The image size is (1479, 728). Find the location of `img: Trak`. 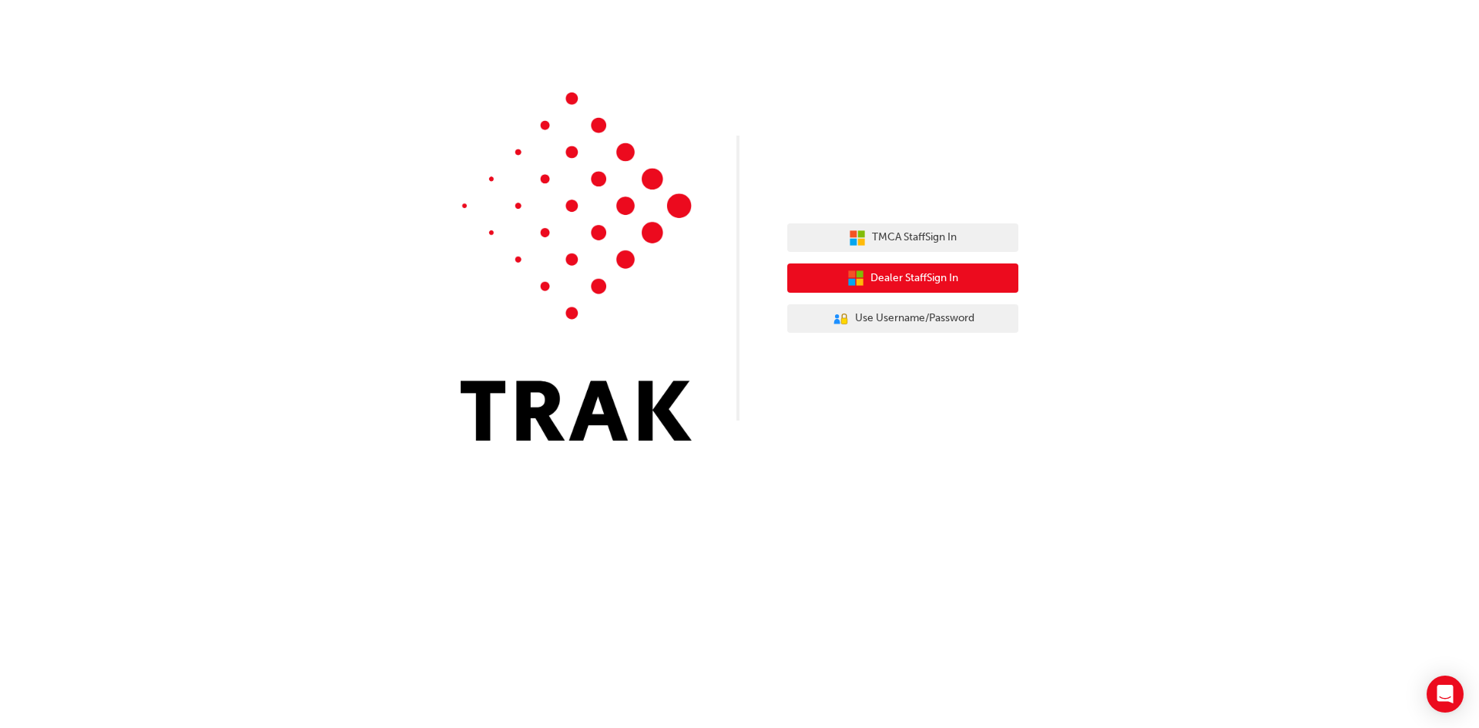

img: Trak is located at coordinates (576, 267).